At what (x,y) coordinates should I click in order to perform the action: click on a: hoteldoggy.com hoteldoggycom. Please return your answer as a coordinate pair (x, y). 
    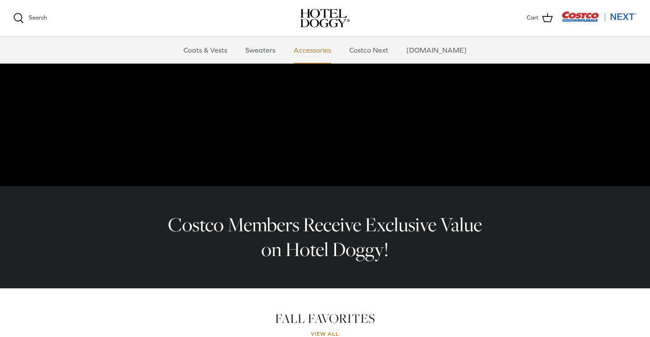
    Looking at the image, I should click on (325, 18).